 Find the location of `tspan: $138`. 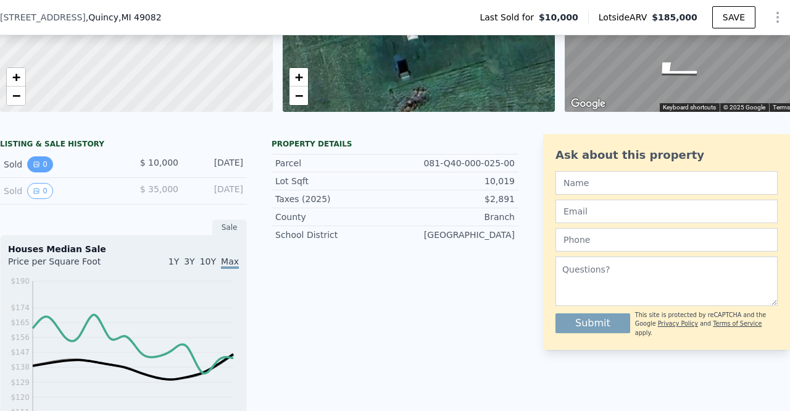

tspan: $138 is located at coordinates (20, 367).